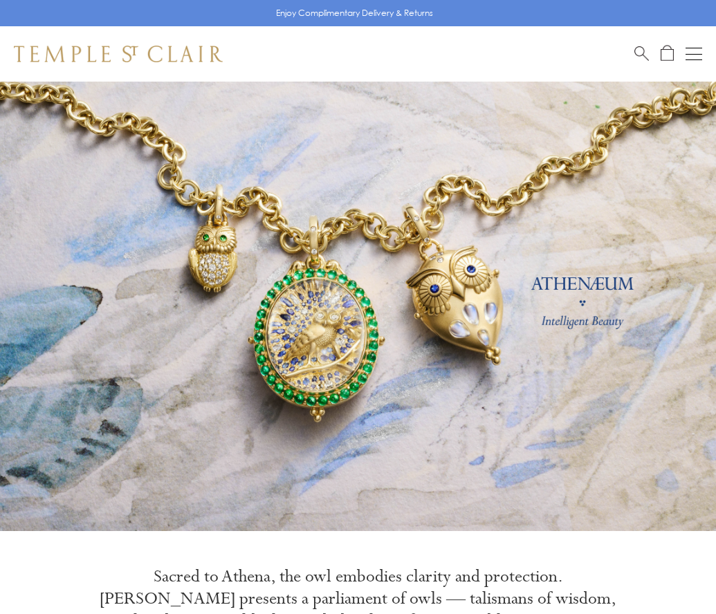 This screenshot has width=716, height=614. I want to click on a: Search, so click(641, 53).